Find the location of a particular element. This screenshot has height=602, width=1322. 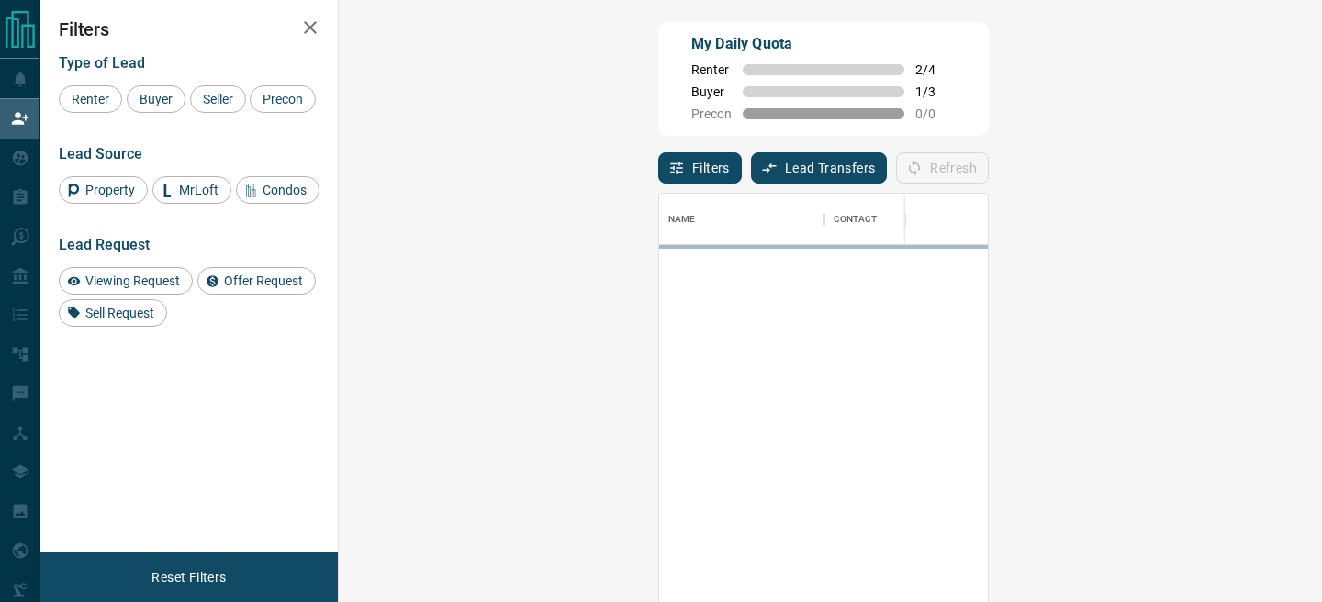

button: Filters is located at coordinates (700, 168).